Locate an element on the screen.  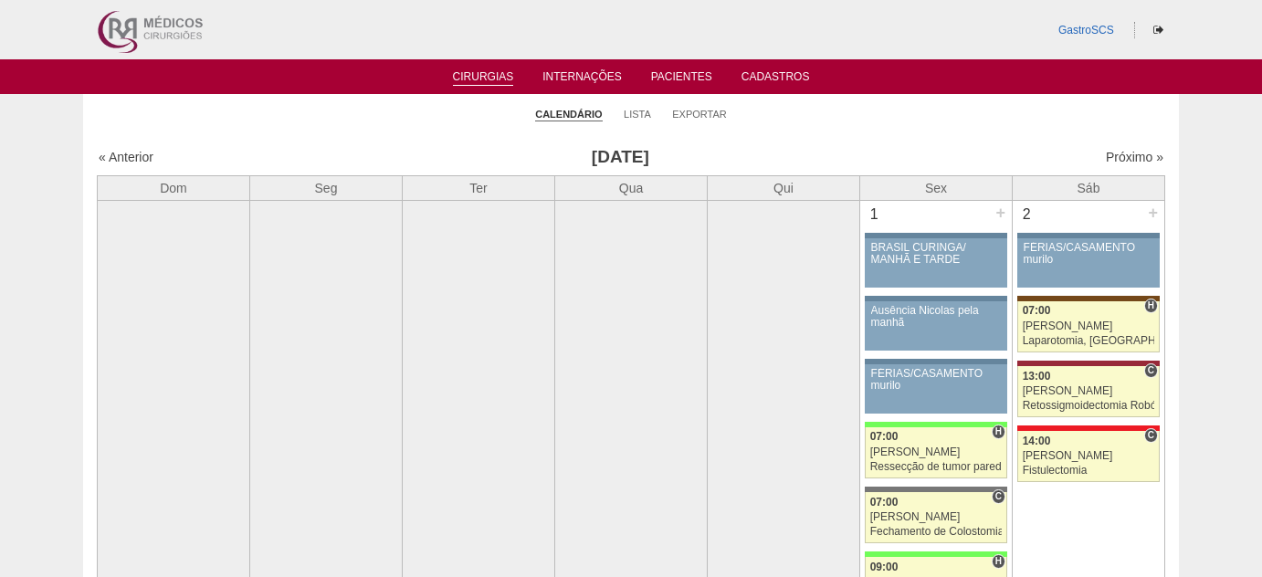
th: Sex is located at coordinates (936, 187).